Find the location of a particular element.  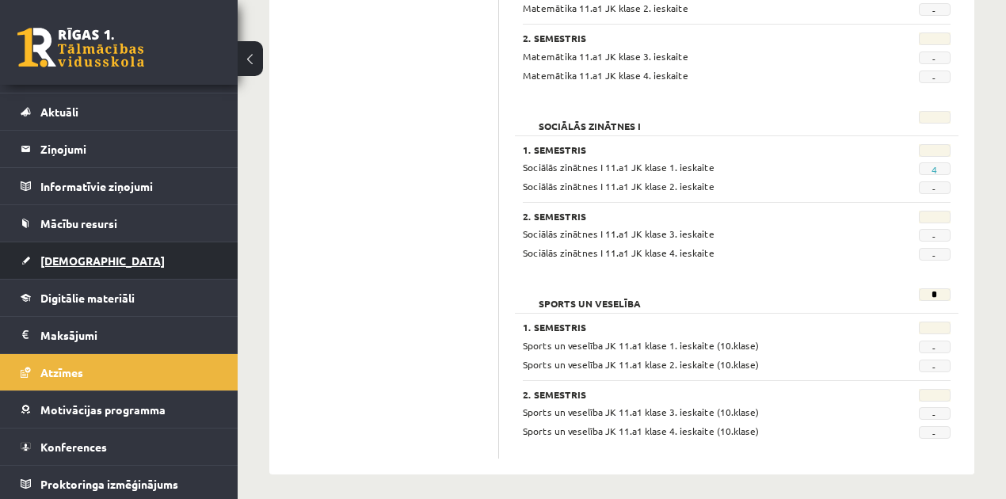

a: Maksājumi is located at coordinates (119, 335).